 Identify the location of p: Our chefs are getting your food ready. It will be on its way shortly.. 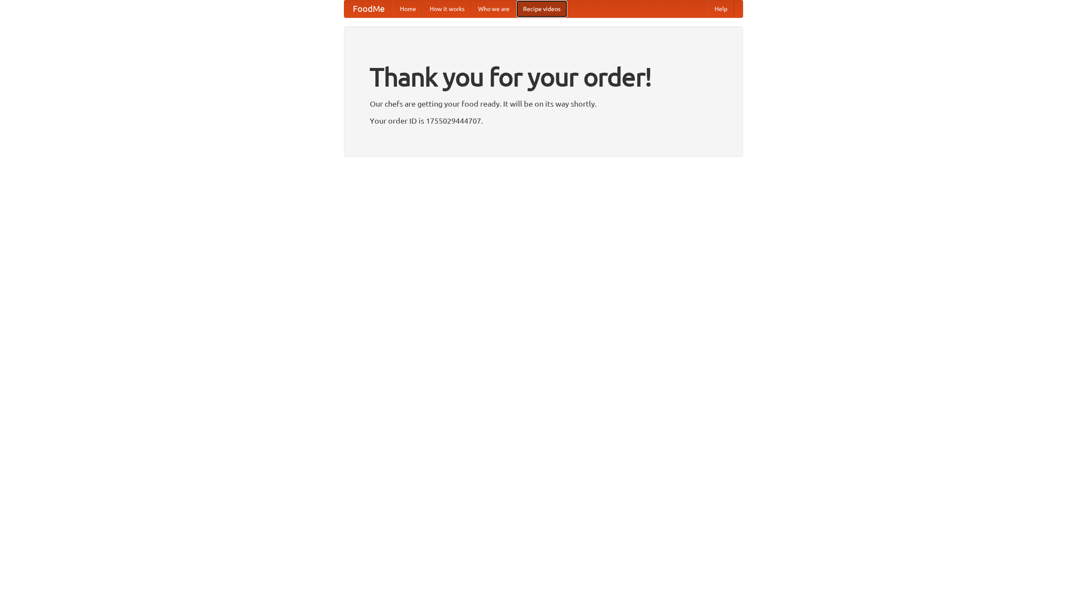
(543, 104).